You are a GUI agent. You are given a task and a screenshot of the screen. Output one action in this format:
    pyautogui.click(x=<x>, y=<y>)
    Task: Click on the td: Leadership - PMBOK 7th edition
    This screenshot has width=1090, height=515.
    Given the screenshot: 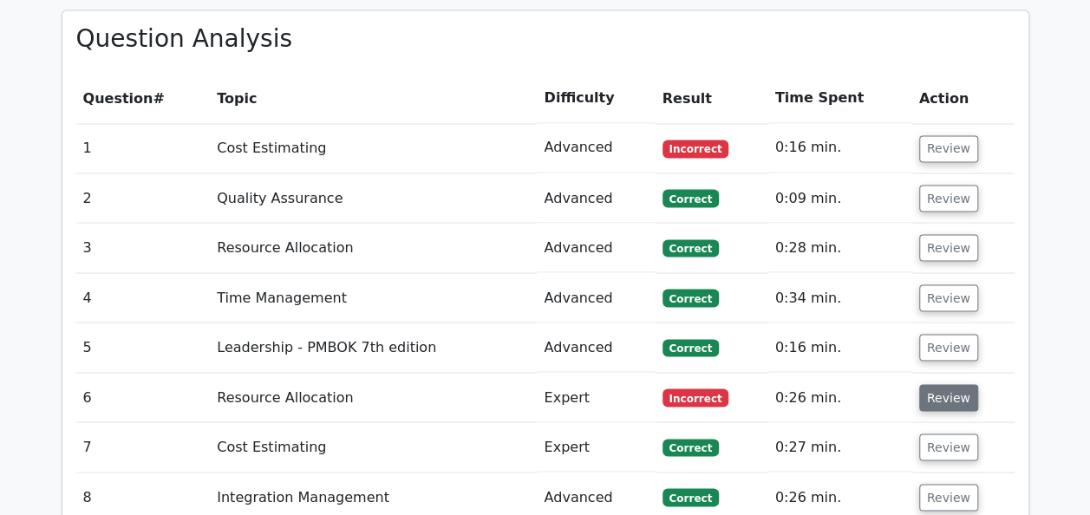 What is the action you would take?
    pyautogui.click(x=373, y=347)
    